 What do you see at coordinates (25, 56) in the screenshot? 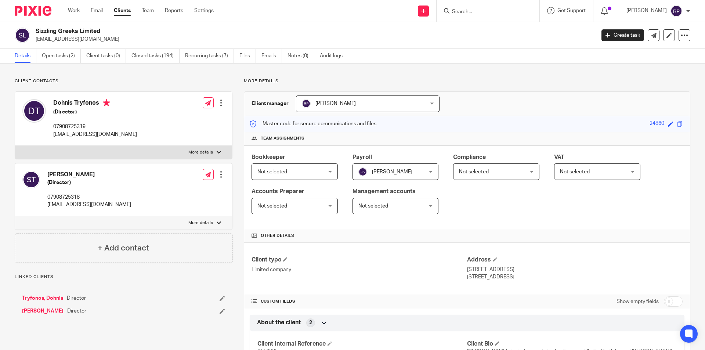
I see `a: Details` at bounding box center [25, 56].